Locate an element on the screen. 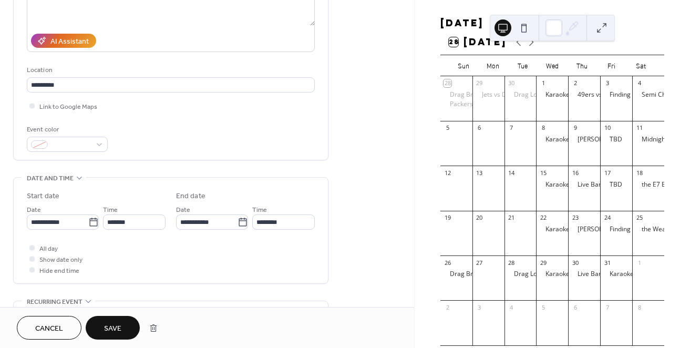  div: Location is located at coordinates (170, 70).